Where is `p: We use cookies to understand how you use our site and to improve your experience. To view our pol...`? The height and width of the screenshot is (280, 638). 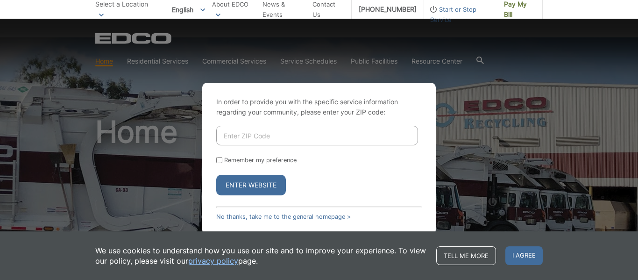
p: We use cookies to understand how you use our site and to improve your experience. To view our pol... is located at coordinates (261, 256).